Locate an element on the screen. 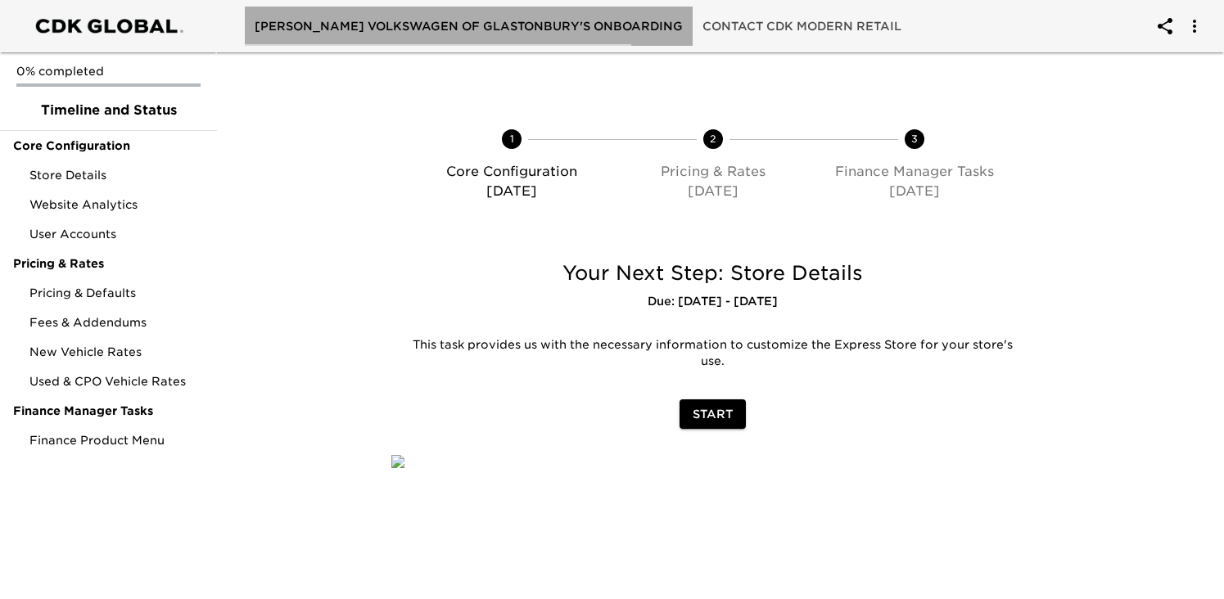 The height and width of the screenshot is (599, 1224). span: Website Analytics is located at coordinates (116, 205).